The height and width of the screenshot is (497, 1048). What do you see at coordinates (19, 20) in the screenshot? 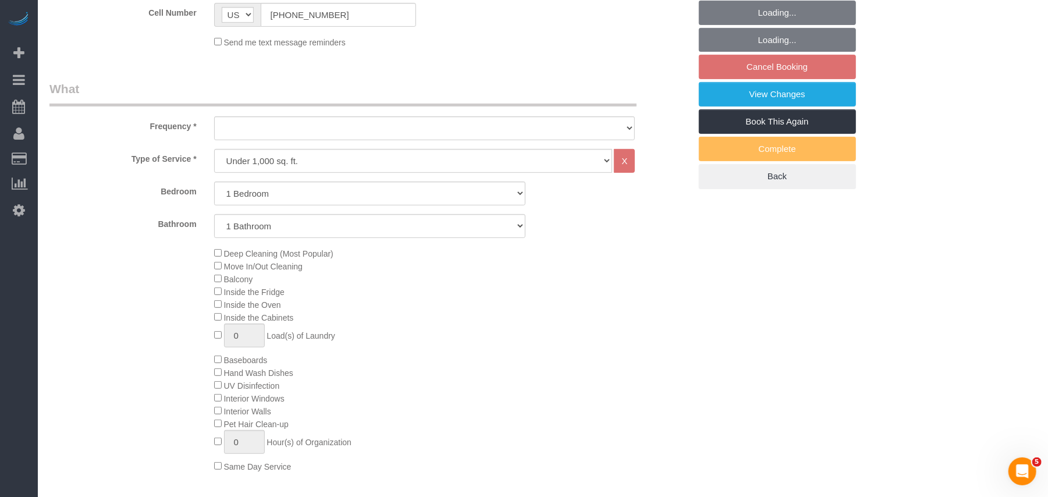
I see `a: Automaid Logo` at bounding box center [19, 20].